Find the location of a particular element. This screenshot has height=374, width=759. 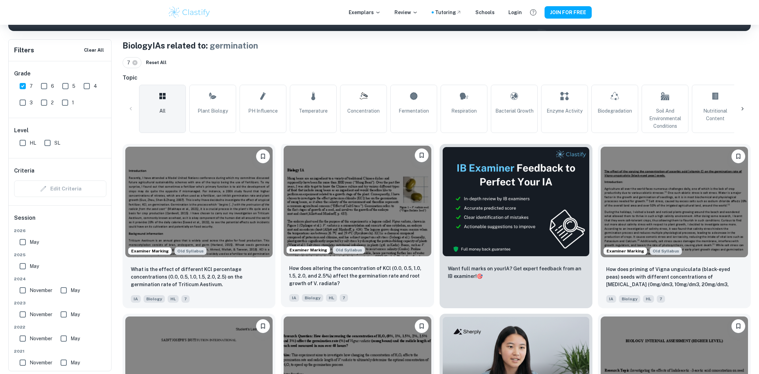

h6: Session is located at coordinates (60, 221).